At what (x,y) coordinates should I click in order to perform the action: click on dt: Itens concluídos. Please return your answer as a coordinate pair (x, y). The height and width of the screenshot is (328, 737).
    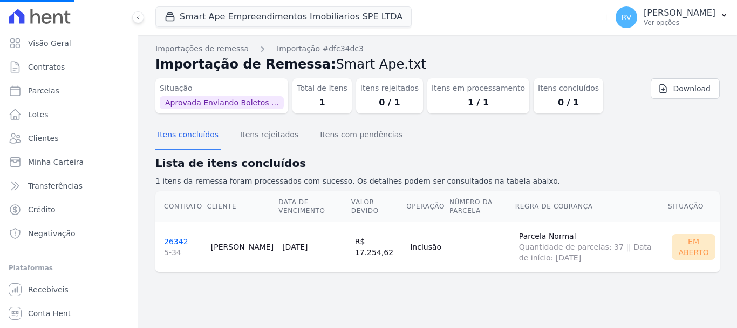
    Looking at the image, I should click on (568, 88).